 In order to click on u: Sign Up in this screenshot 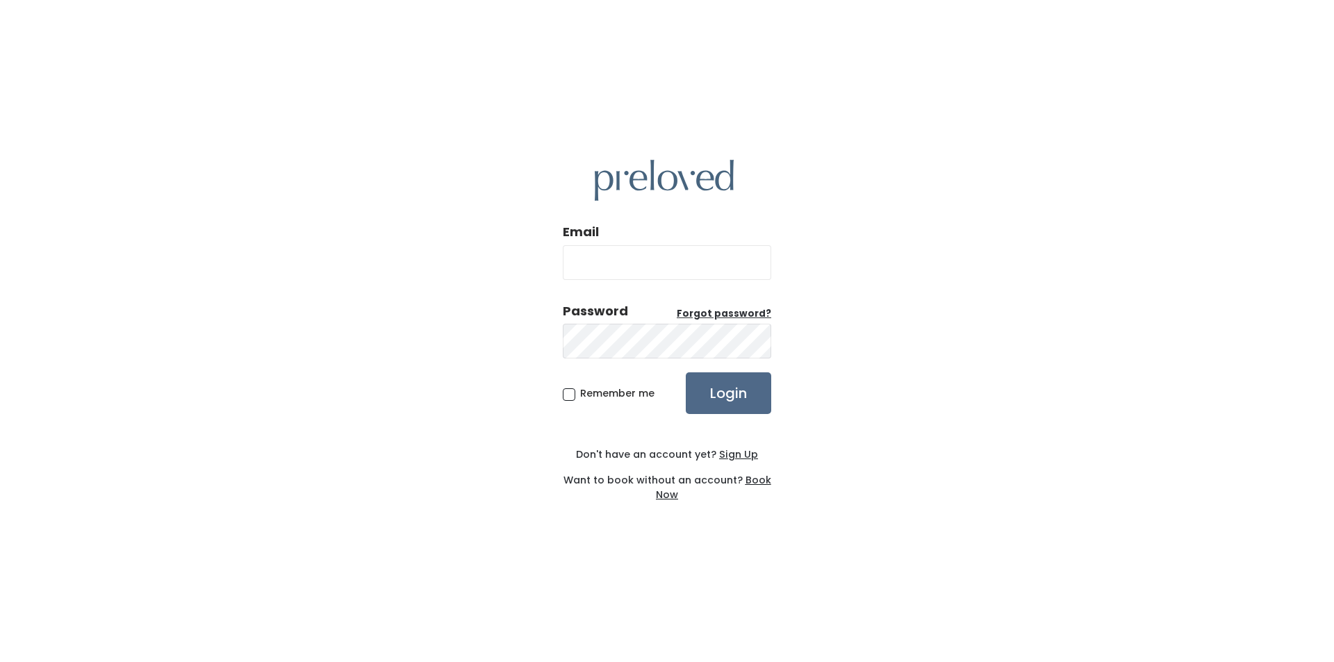, I will do `click(739, 455)`.